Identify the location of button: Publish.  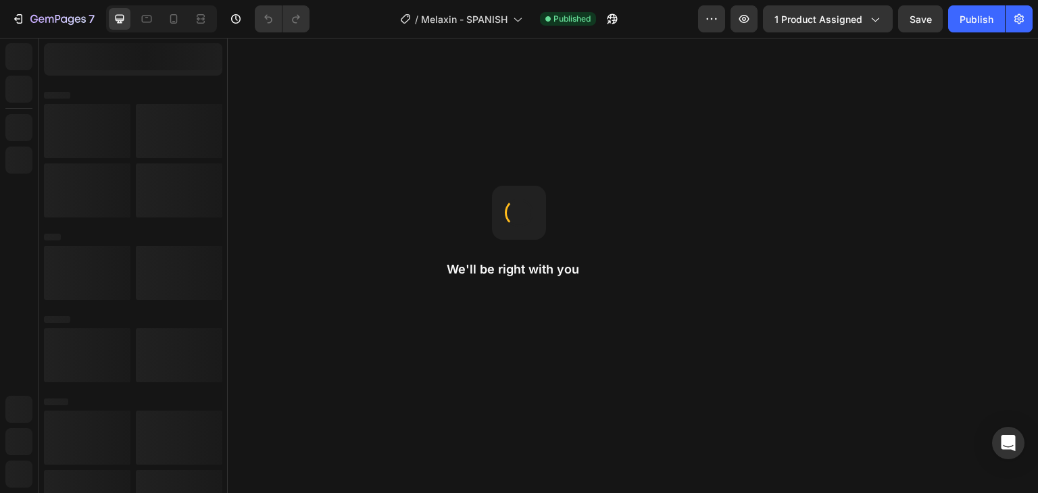
(977, 19).